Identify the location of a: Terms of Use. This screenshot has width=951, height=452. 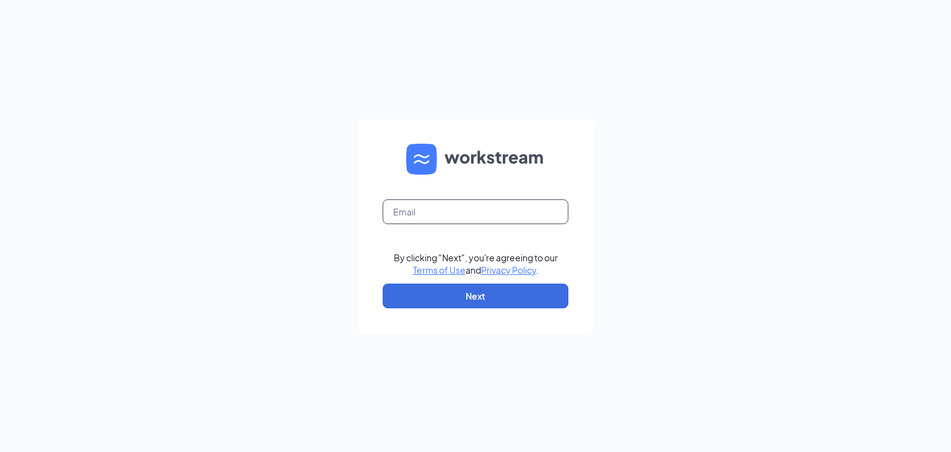
(439, 270).